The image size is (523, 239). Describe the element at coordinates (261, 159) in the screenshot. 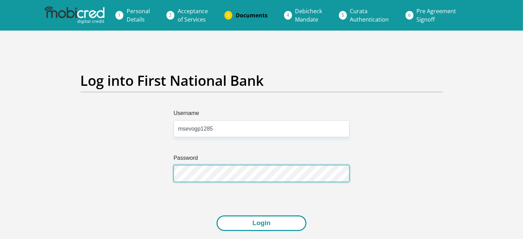

I see `label: Password` at that location.